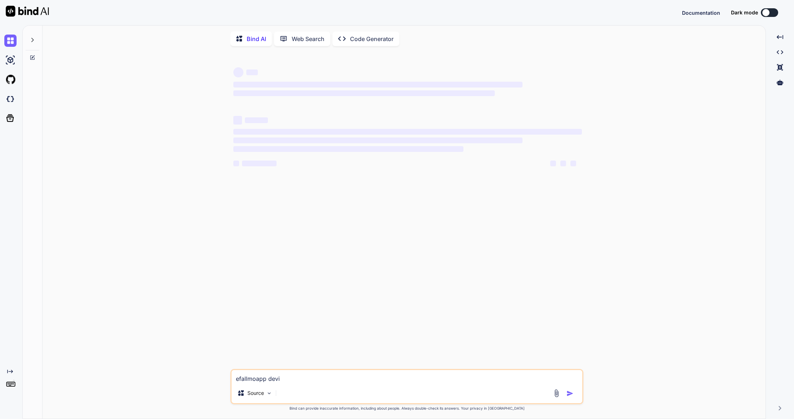 The width and height of the screenshot is (794, 419). What do you see at coordinates (407, 377) in the screenshot?
I see `textarea: efallmoapp devi` at bounding box center [407, 377].